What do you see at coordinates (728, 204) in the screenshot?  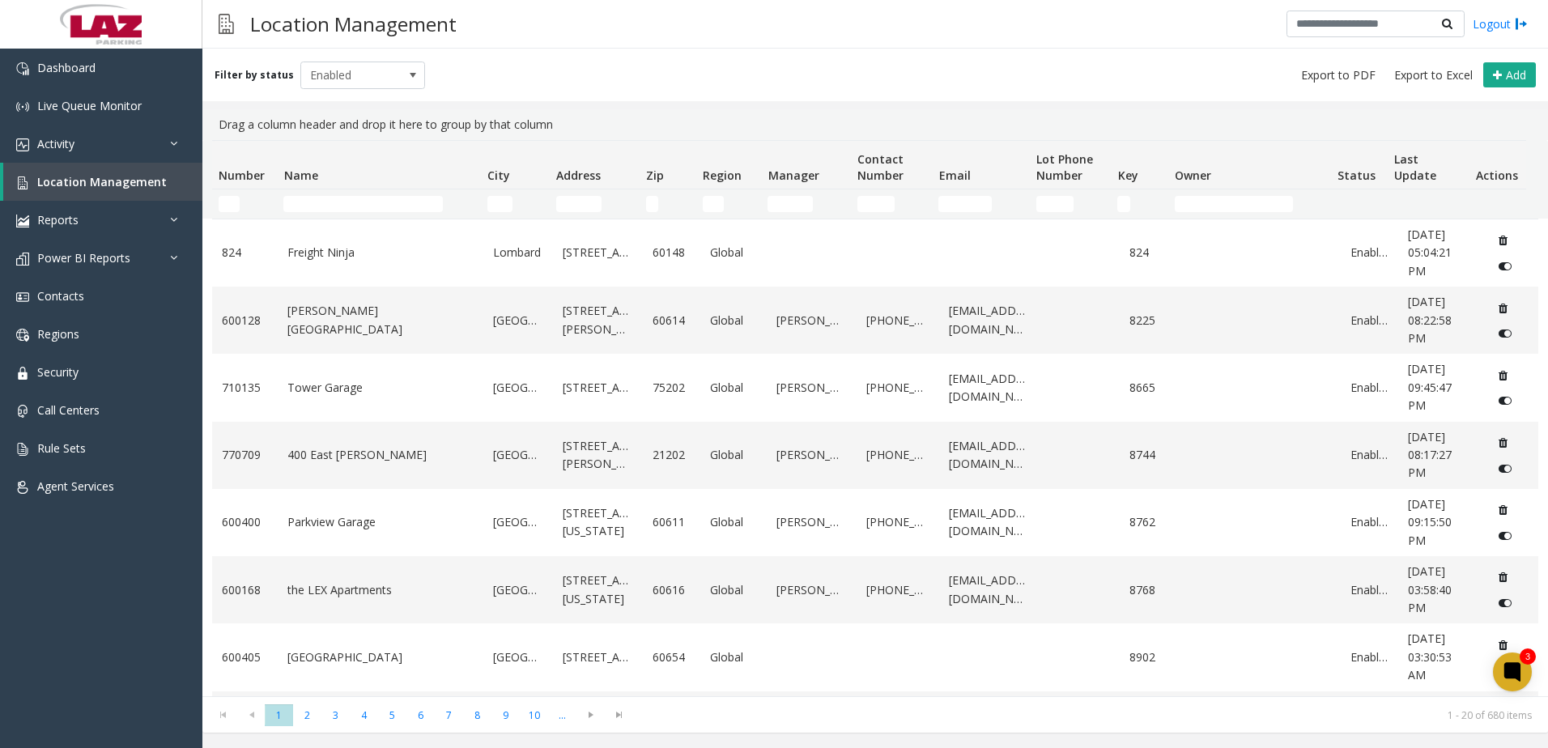 I see `td: Region Filter` at bounding box center [728, 204].